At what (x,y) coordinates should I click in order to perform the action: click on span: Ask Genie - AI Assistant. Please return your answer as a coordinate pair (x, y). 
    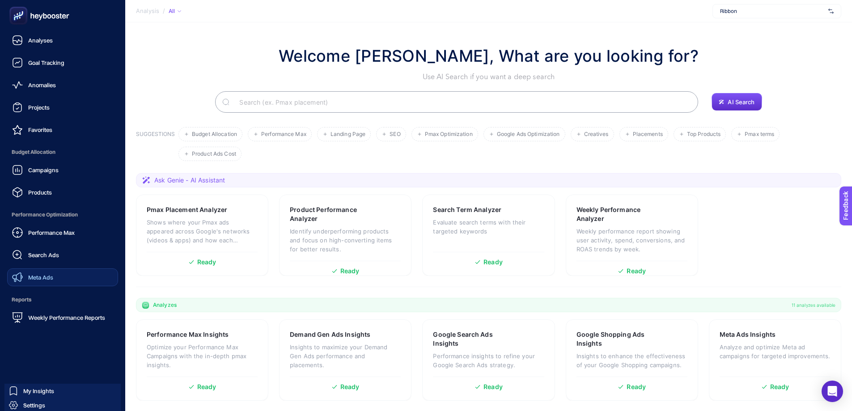
    Looking at the image, I should click on (190, 180).